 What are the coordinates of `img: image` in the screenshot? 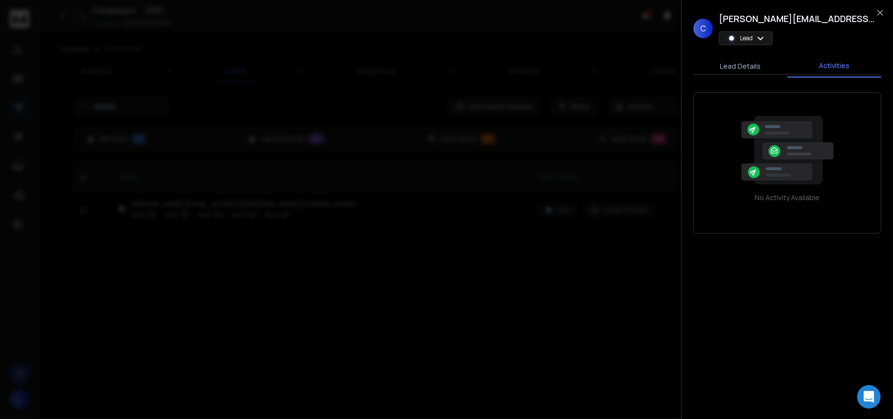 It's located at (788, 150).